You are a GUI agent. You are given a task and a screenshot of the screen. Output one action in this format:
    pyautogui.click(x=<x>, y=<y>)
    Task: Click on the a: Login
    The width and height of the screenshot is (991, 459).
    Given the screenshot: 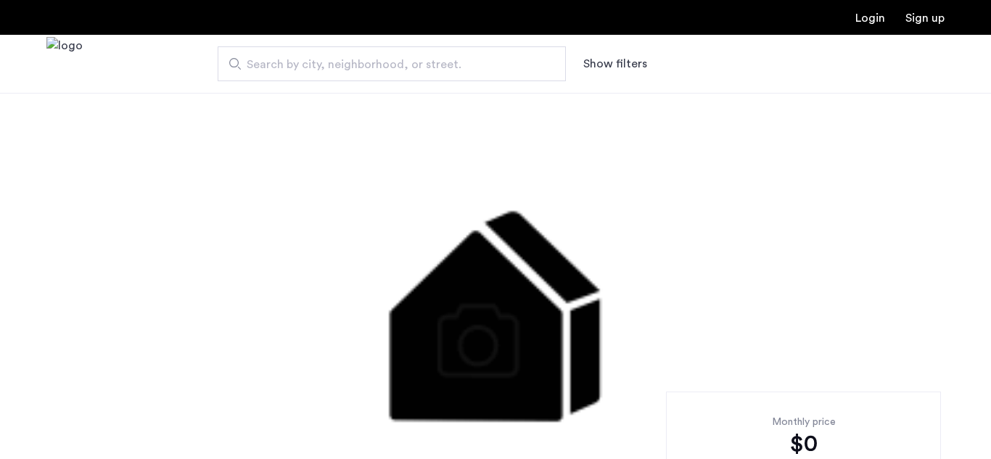 What is the action you would take?
    pyautogui.click(x=869, y=18)
    